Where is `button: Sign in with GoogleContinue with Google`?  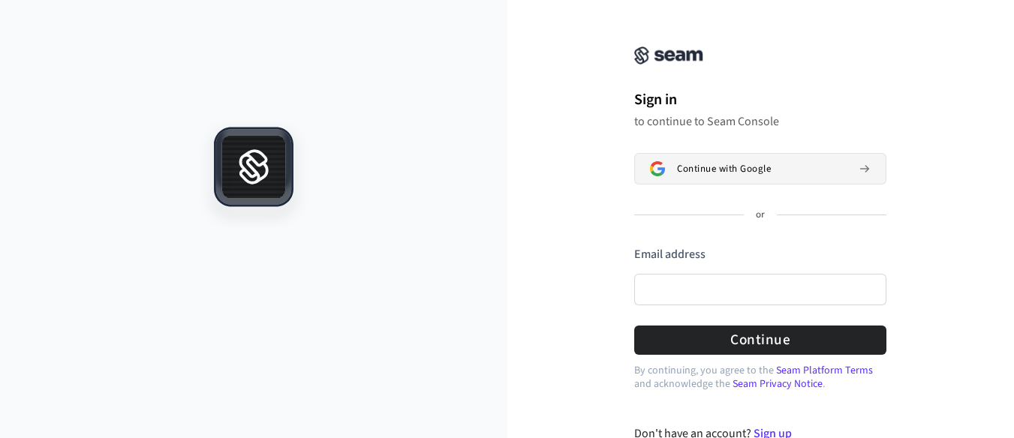
button: Sign in with GoogleContinue with Google is located at coordinates (760, 169).